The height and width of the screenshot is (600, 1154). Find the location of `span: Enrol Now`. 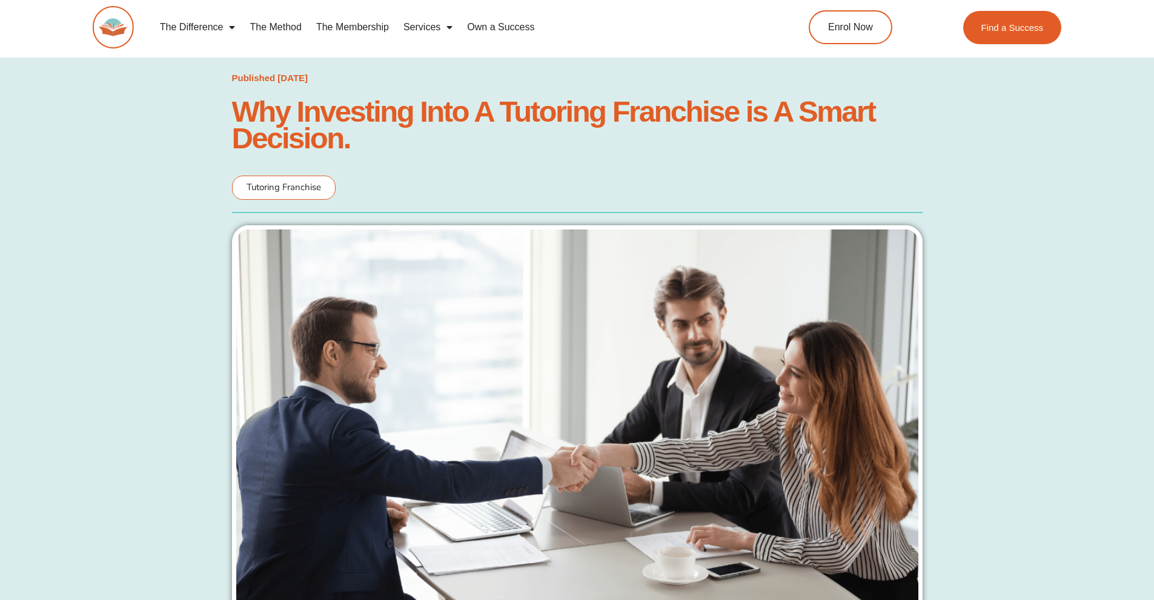

span: Enrol Now is located at coordinates (851, 27).